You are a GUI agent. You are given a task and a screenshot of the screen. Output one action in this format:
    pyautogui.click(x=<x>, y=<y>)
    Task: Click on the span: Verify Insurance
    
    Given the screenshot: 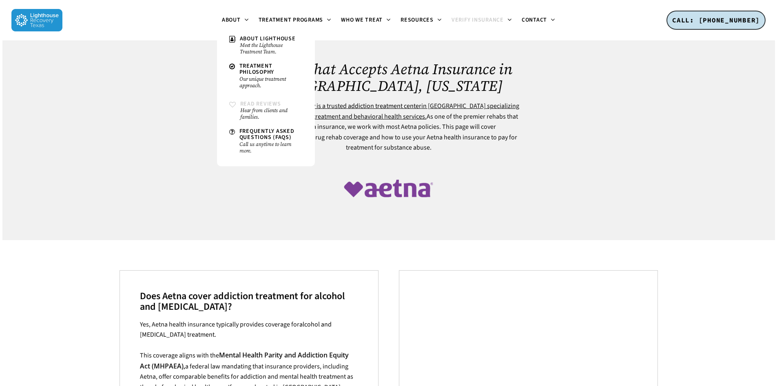 What is the action you would take?
    pyautogui.click(x=478, y=20)
    